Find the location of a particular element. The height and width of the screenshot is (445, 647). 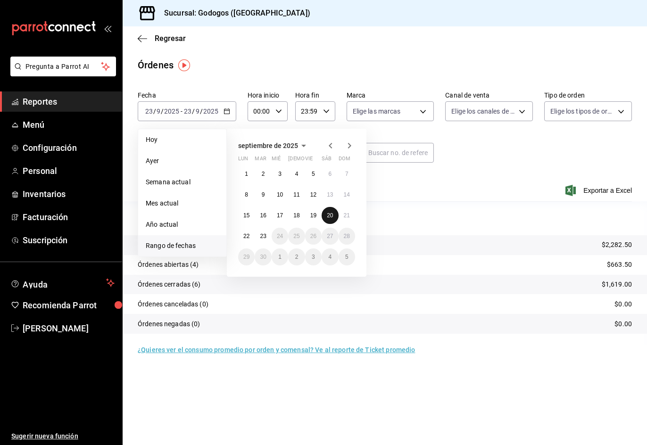

abbr: 17 de septiembre de 2025 is located at coordinates (279, 215).